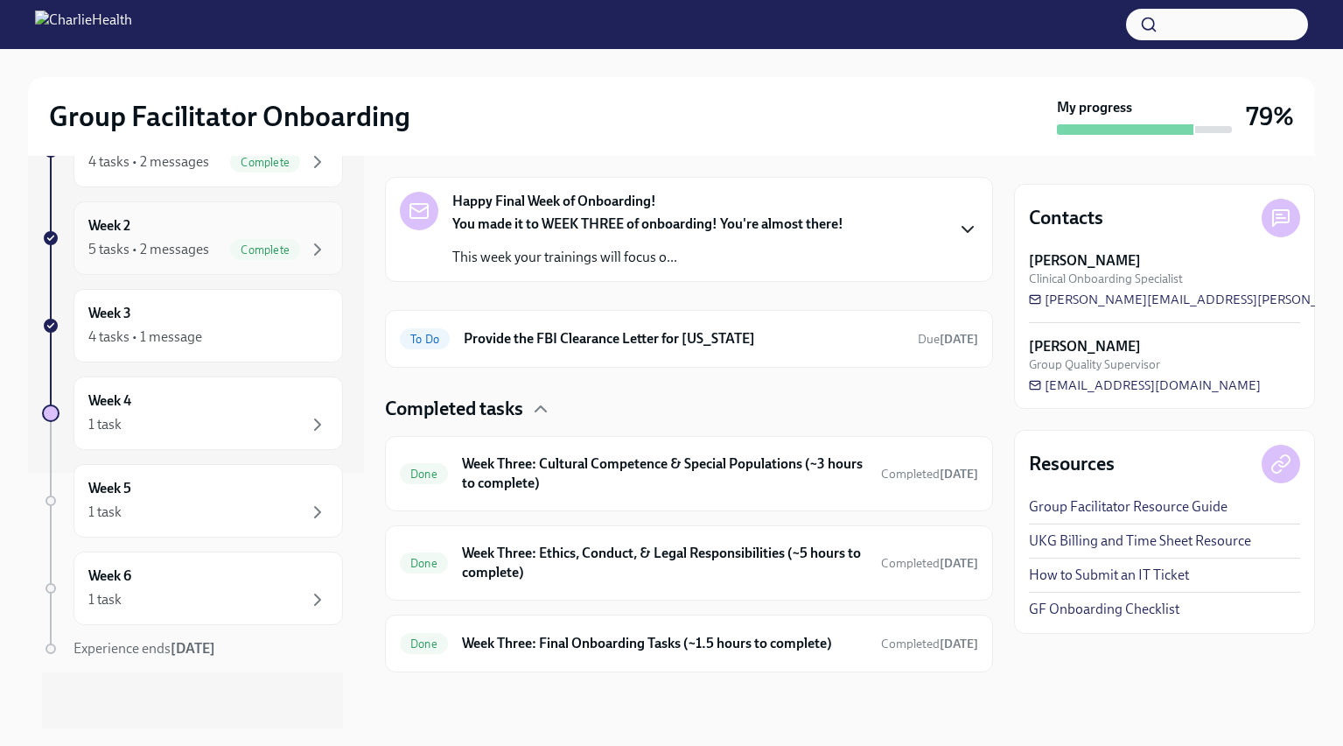  Describe the element at coordinates (144, 648) in the screenshot. I see `span: Experience ends` at that location.